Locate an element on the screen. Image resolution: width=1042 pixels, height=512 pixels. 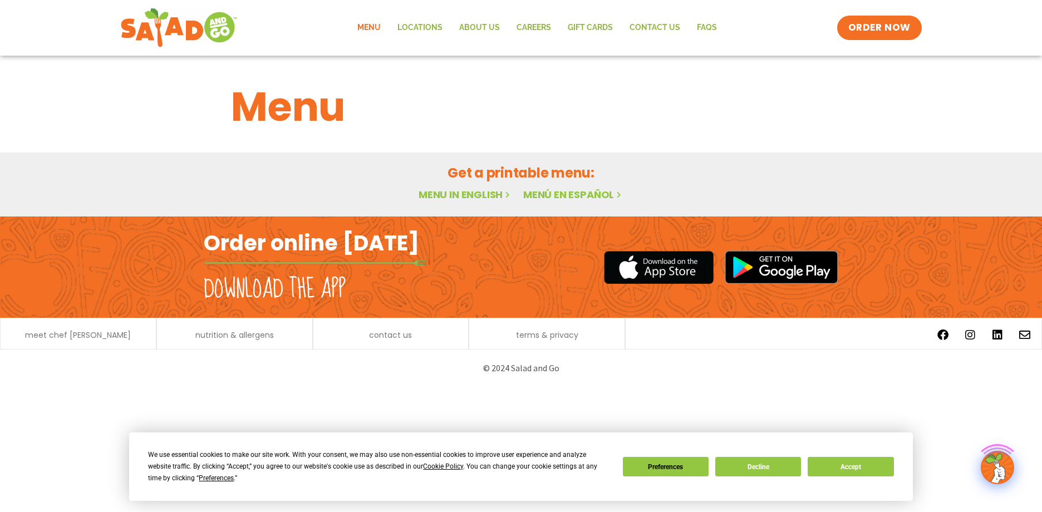
div: Cookie Consent Prompt is located at coordinates (521, 466).